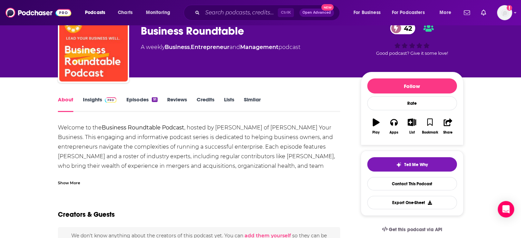 Image resolution: width=521 pixels, height=238 pixels. Describe the element at coordinates (430, 126) in the screenshot. I see `button: Bookmark` at that location.